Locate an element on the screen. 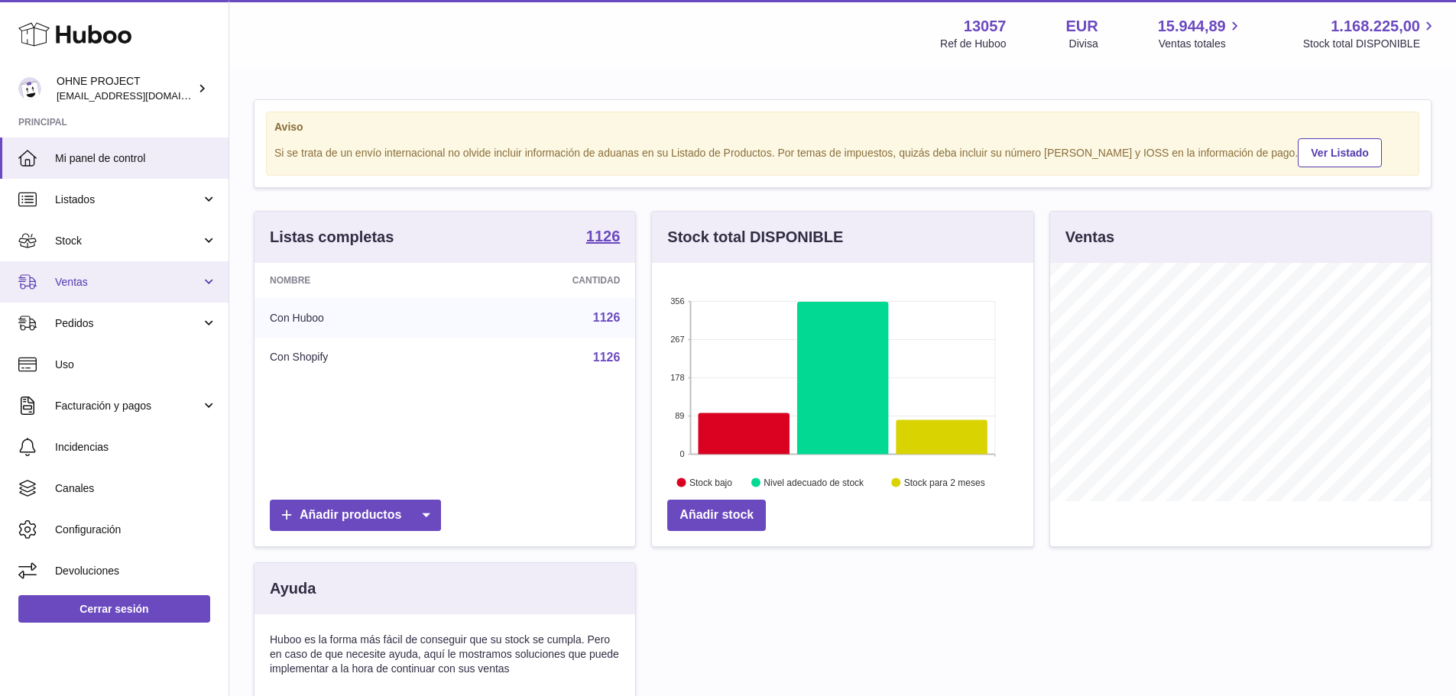 This screenshot has width=1456, height=696. td: Con Huboo is located at coordinates (355, 318).